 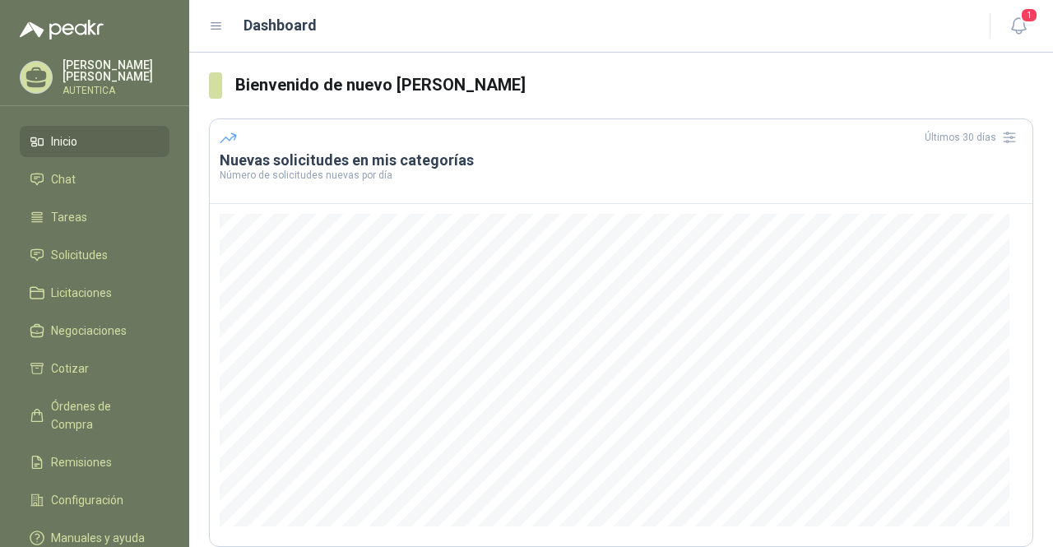 What do you see at coordinates (95, 369) in the screenshot?
I see `a: Cotizar` at bounding box center [95, 369].